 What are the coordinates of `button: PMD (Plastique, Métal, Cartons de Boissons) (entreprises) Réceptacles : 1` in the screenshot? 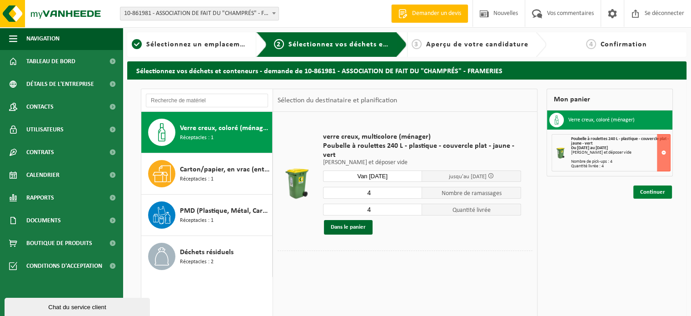 It's located at (207, 215).